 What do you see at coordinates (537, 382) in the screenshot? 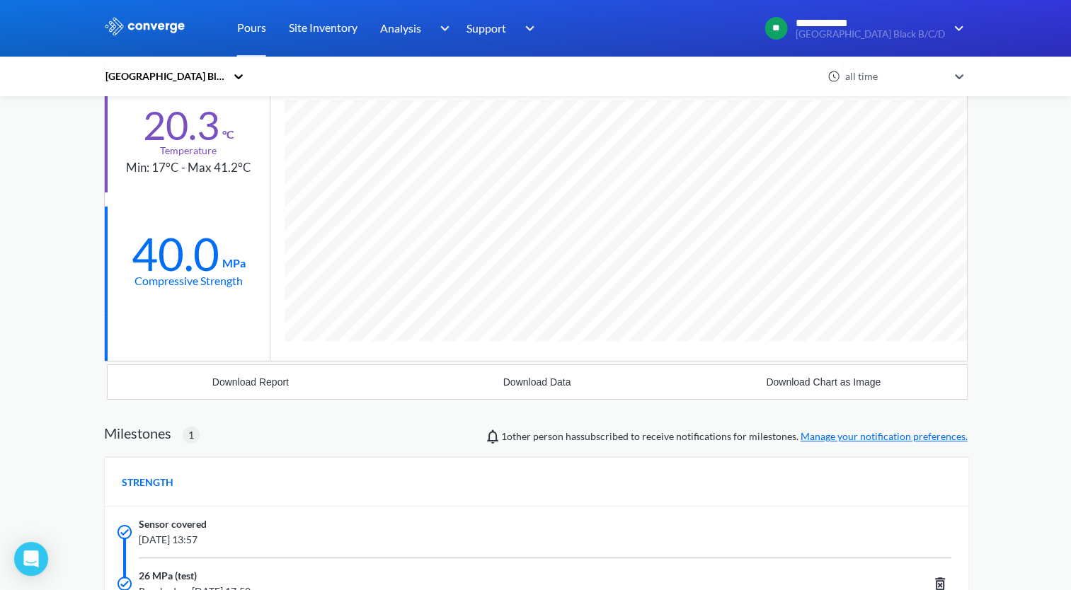
I see `div: Download Data` at bounding box center [537, 382].